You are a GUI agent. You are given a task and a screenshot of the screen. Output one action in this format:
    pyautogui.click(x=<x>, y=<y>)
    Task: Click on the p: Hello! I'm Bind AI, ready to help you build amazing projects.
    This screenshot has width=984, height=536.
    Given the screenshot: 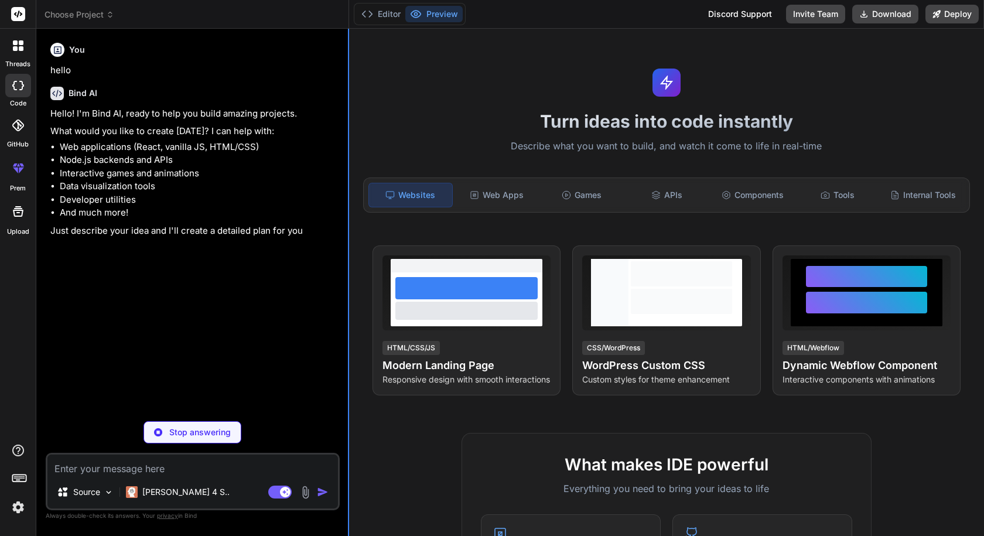 What is the action you would take?
    pyautogui.click(x=194, y=114)
    